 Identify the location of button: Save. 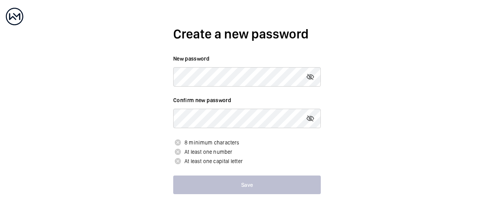
(247, 185).